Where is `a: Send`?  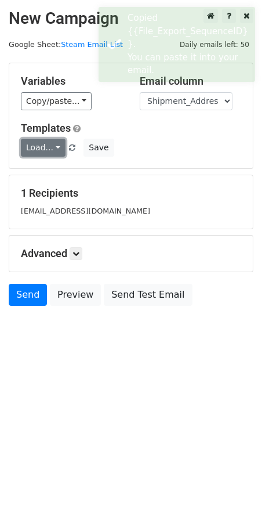
a: Send is located at coordinates (28, 295).